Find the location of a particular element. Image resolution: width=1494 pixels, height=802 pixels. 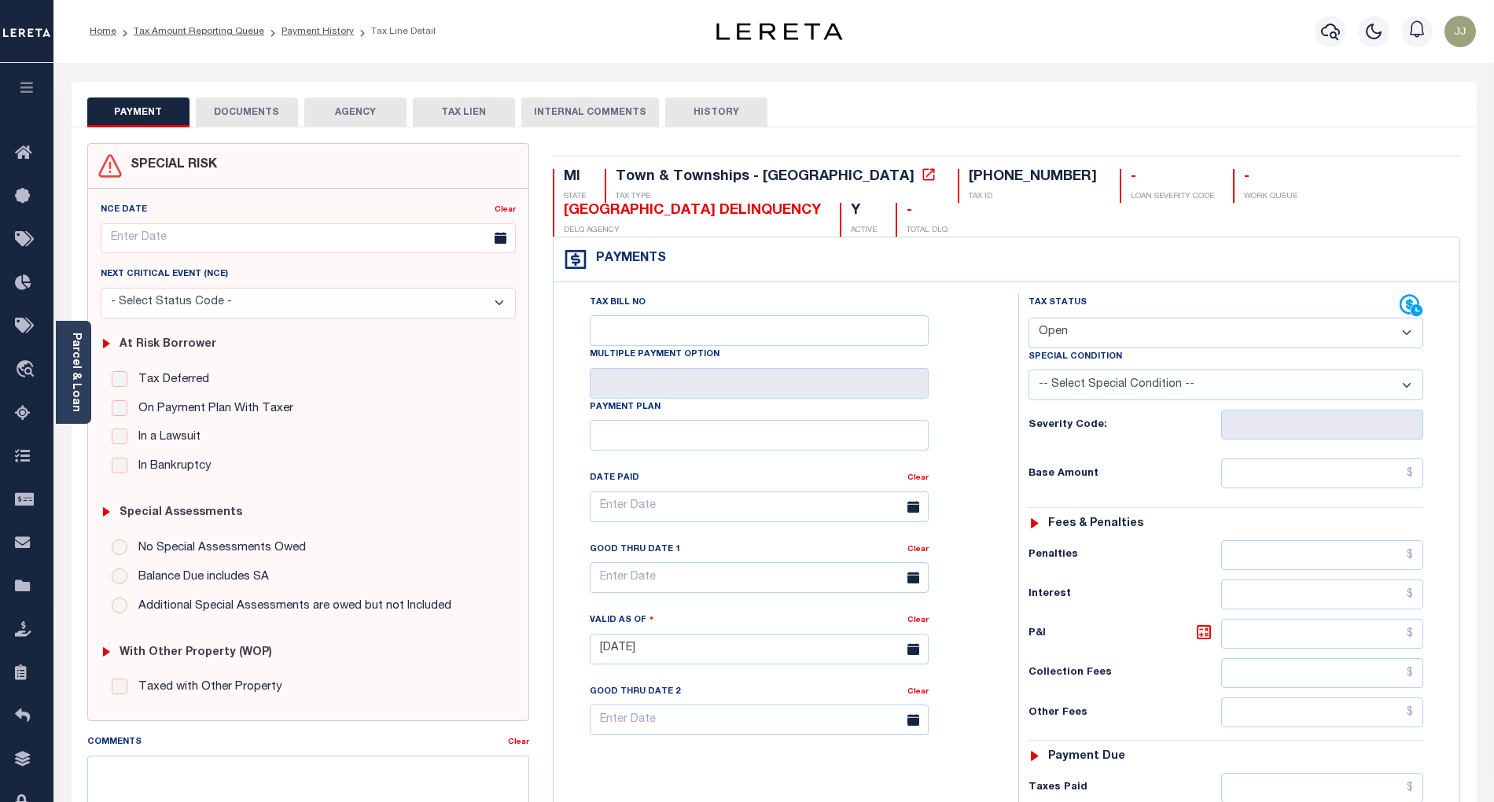

p: TAX ID is located at coordinates (1041, 197).